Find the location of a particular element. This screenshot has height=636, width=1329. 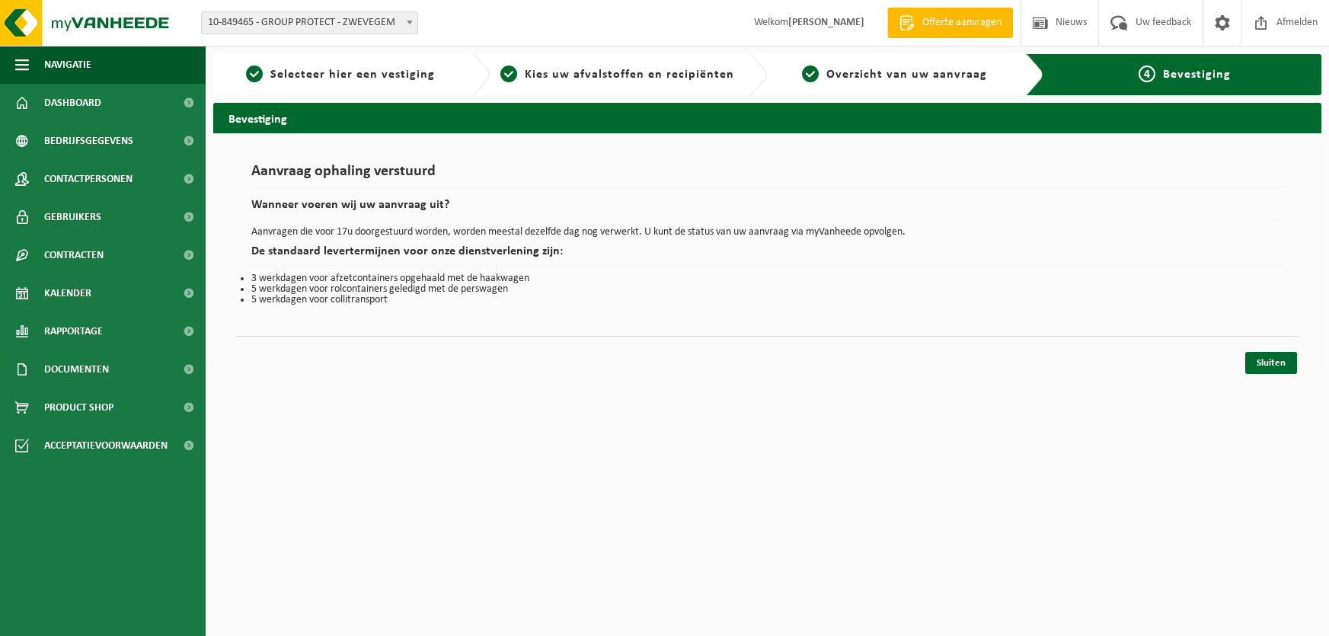

span: Selecteer hier een vestiging is located at coordinates (353, 75).